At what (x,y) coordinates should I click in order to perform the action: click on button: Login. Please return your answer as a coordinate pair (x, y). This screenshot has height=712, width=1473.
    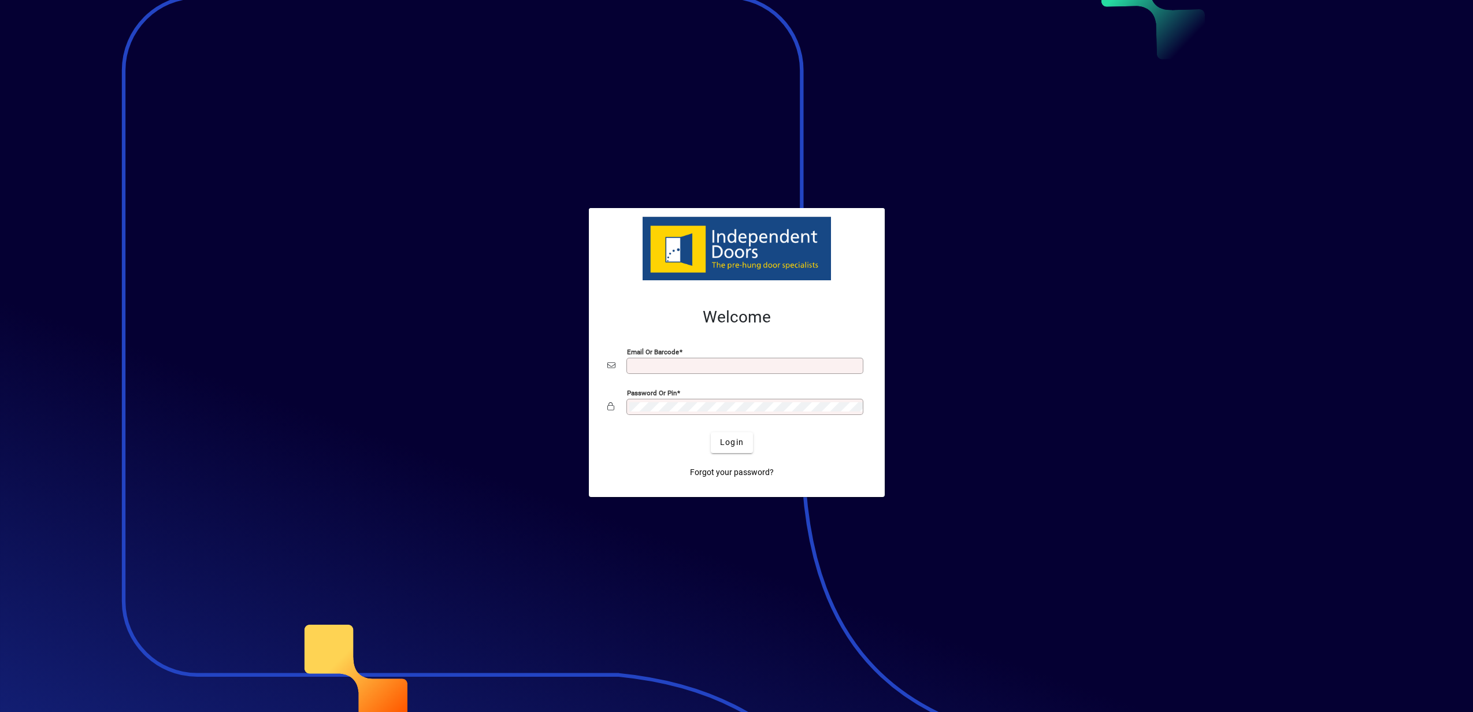
    Looking at the image, I should click on (731, 443).